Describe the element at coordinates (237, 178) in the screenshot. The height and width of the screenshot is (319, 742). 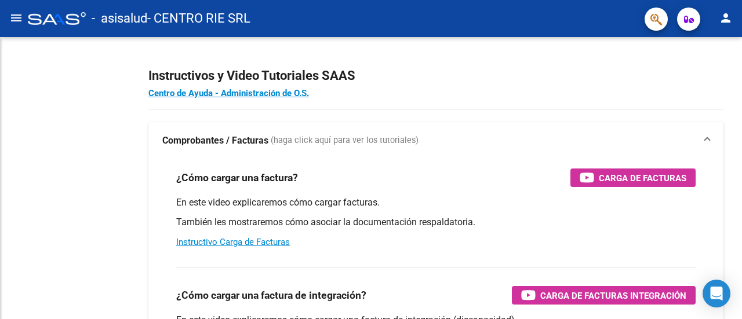
I see `h3: ¿Cómo cargar una factura?` at that location.